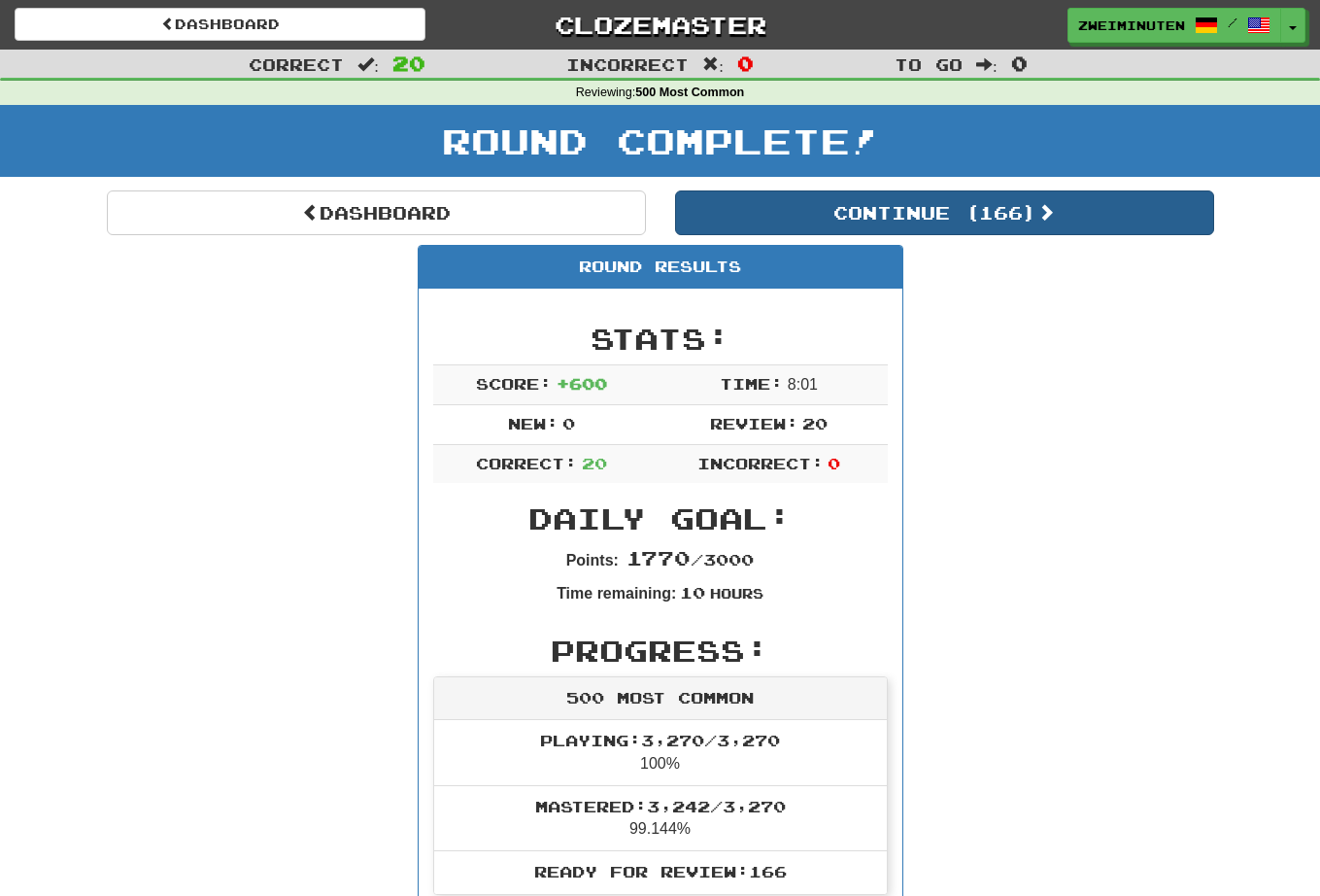  Describe the element at coordinates (660, 338) in the screenshot. I see `h2: Stats:` at that location.